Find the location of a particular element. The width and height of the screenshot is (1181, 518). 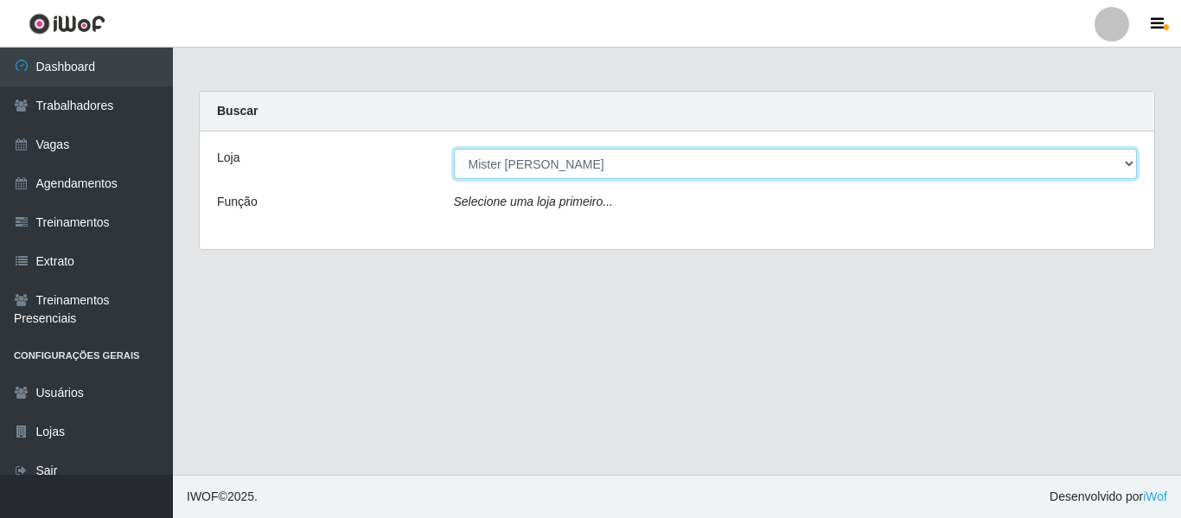

a: iWof is located at coordinates (1155, 496).